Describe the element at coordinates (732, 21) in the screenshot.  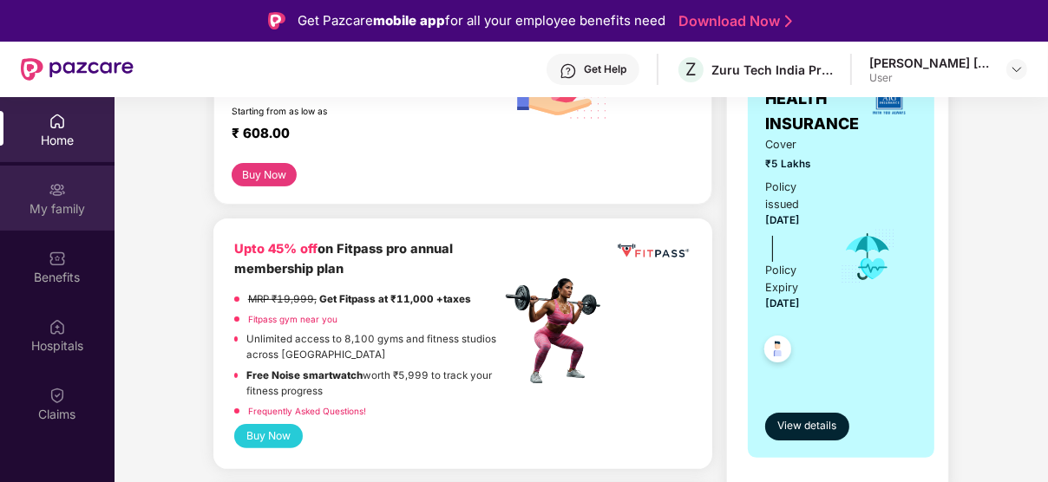
I see `a: Download Now` at that location.